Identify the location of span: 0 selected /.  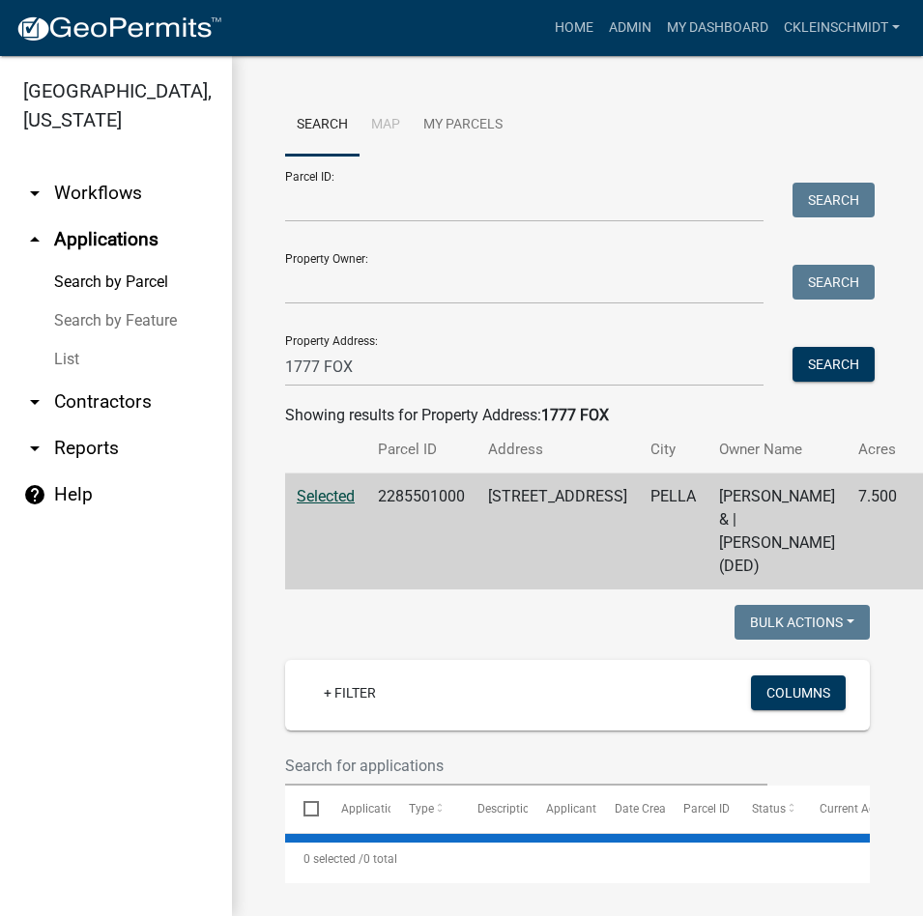
(333, 859).